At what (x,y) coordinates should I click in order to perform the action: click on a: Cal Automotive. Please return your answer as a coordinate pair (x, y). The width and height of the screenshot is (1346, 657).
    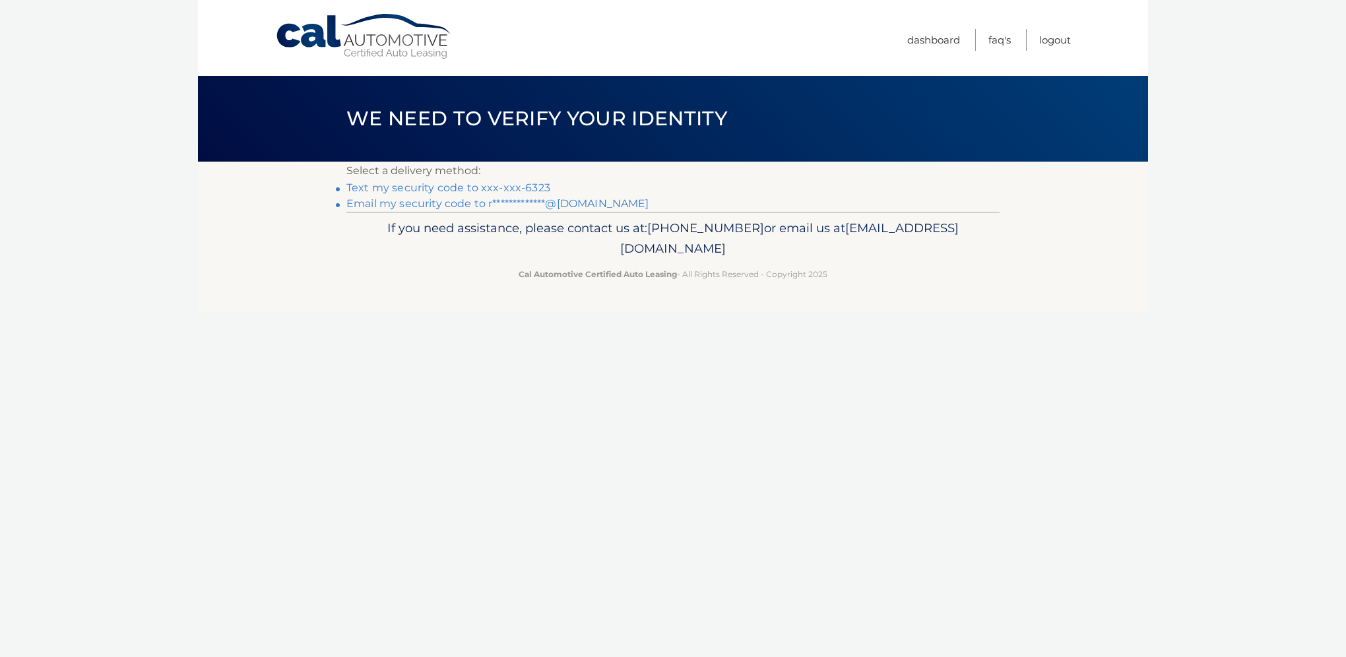
    Looking at the image, I should click on (364, 36).